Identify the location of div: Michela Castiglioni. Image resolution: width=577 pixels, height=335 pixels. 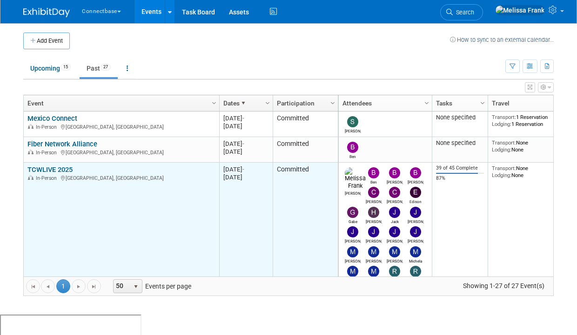
(415, 260).